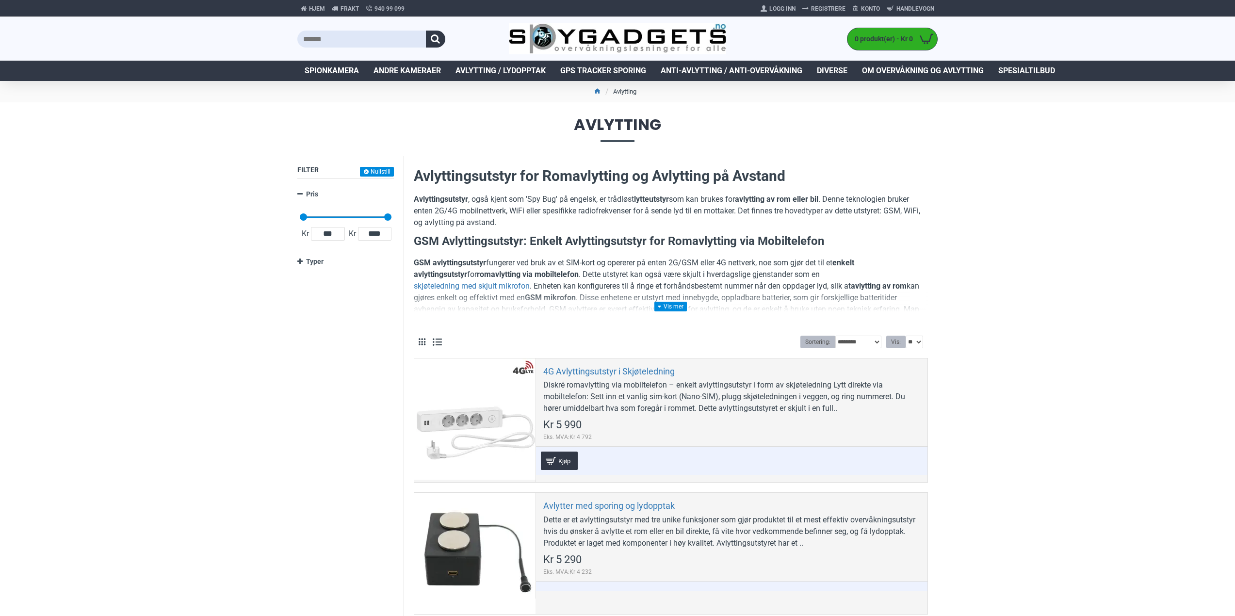  What do you see at coordinates (818, 342) in the screenshot?
I see `label: Sortering:` at bounding box center [818, 342].